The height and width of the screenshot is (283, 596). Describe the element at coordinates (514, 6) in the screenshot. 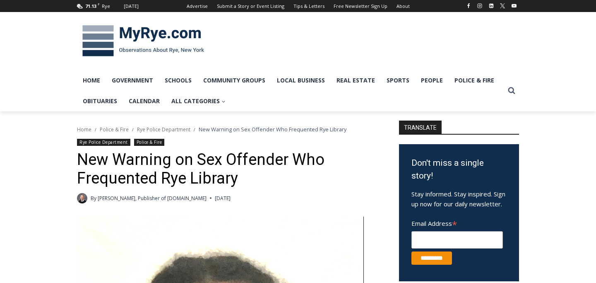

I see `a: YouTube` at that location.